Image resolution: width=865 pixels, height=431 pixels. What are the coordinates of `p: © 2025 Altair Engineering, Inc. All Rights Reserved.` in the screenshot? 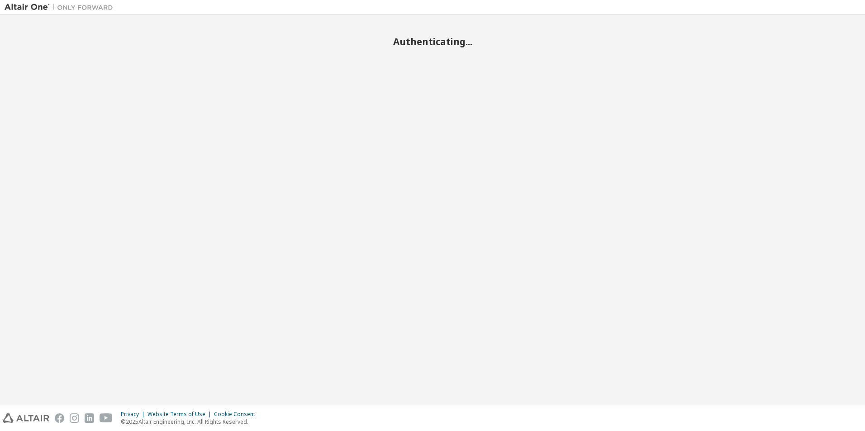 It's located at (190, 422).